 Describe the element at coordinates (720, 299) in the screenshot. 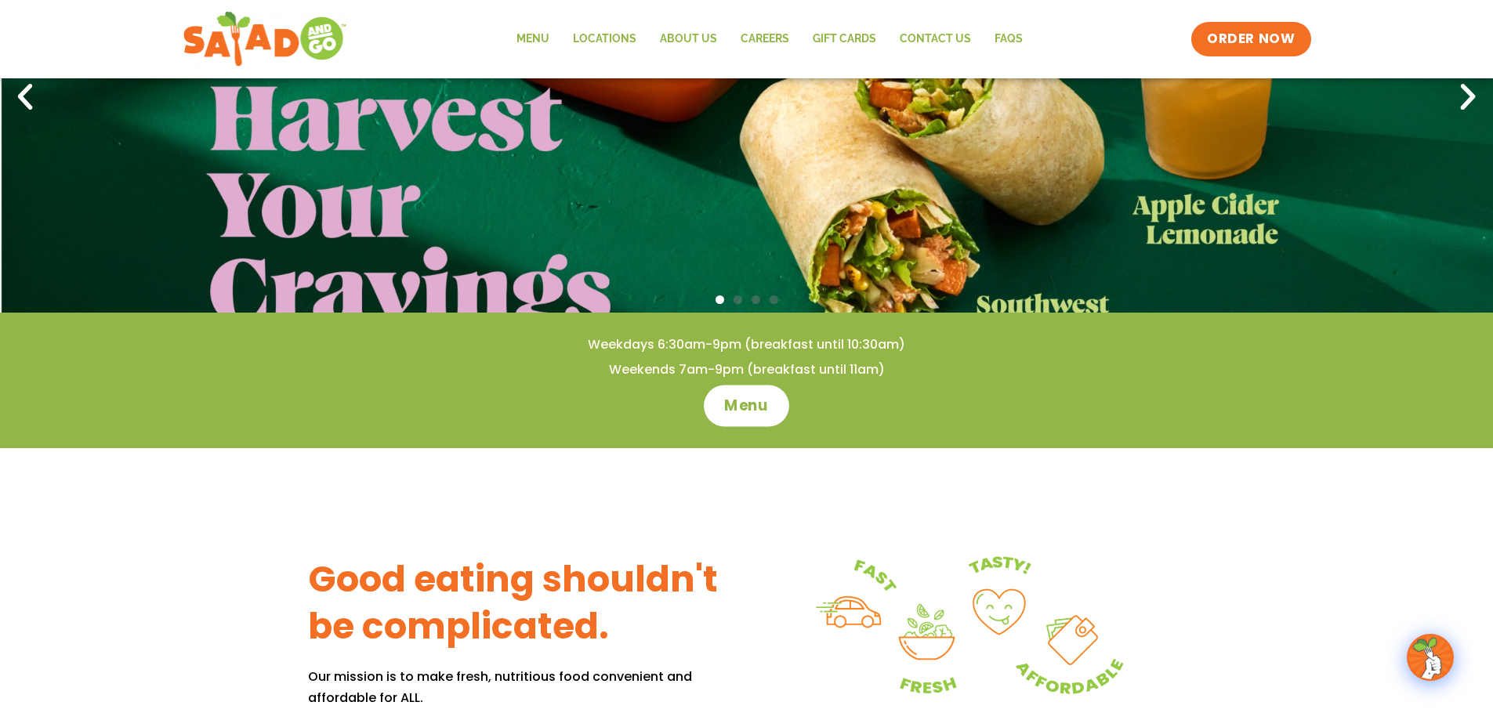

I see `span: Go to slide 1` at that location.